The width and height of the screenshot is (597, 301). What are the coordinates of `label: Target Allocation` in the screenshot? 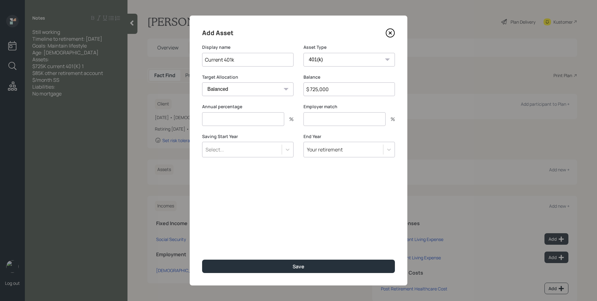 It's located at (248, 77).